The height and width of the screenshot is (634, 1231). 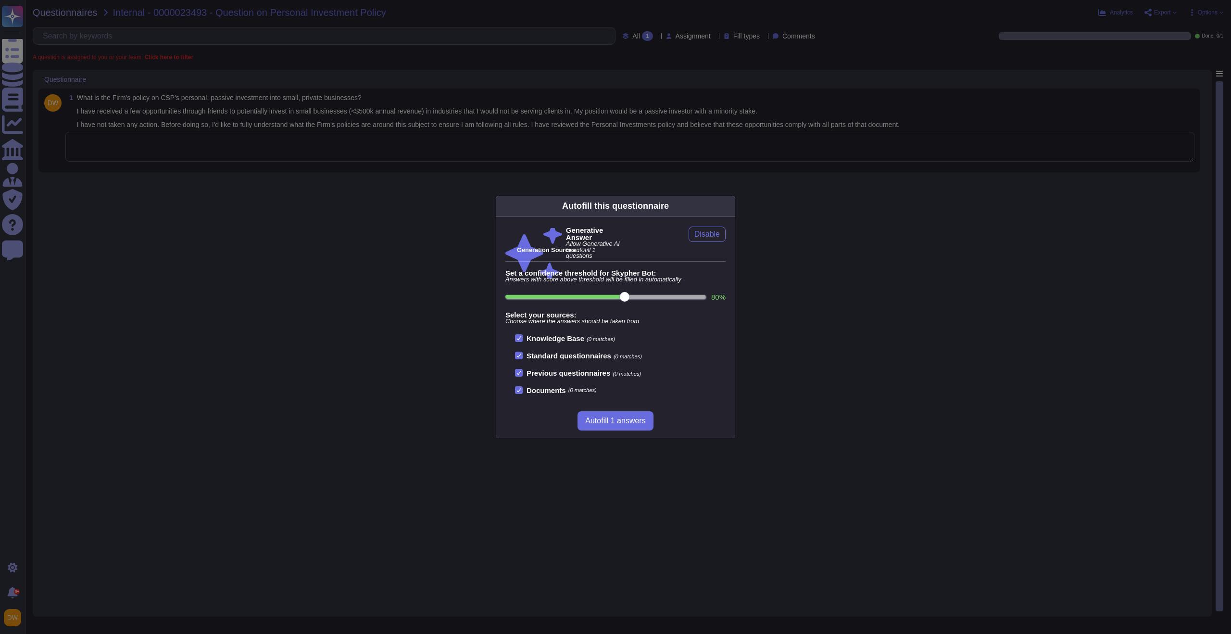 What do you see at coordinates (718, 297) in the screenshot?
I see `label: 80 %` at bounding box center [718, 297].